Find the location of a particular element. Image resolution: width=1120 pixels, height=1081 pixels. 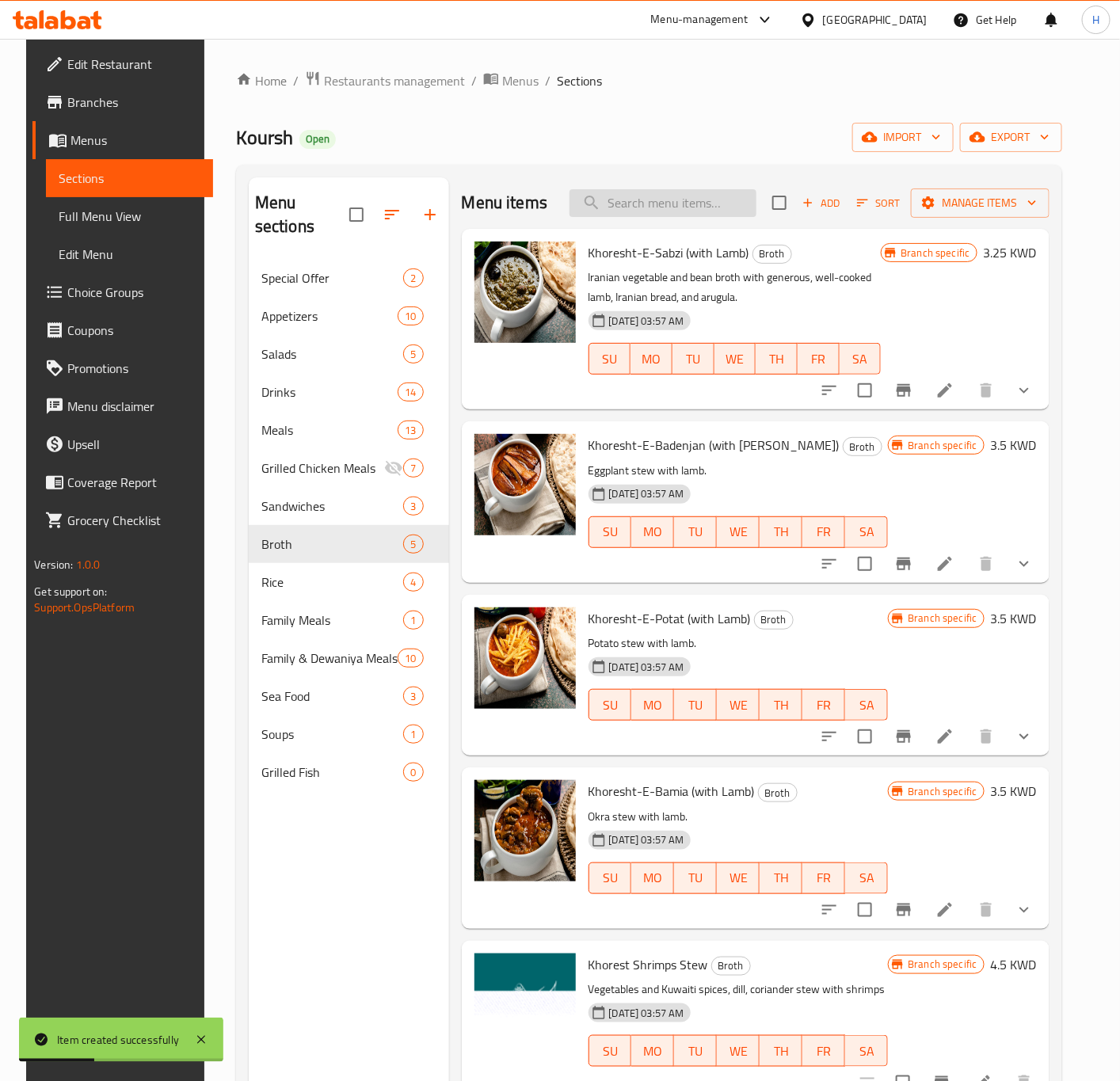

span: Soups is located at coordinates (333, 734).